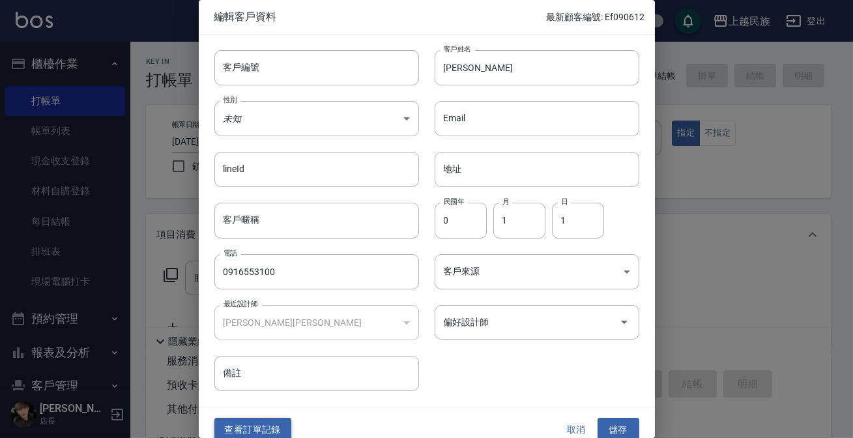  What do you see at coordinates (458, 49) in the screenshot?
I see `label: 客戶姓名` at bounding box center [458, 49].